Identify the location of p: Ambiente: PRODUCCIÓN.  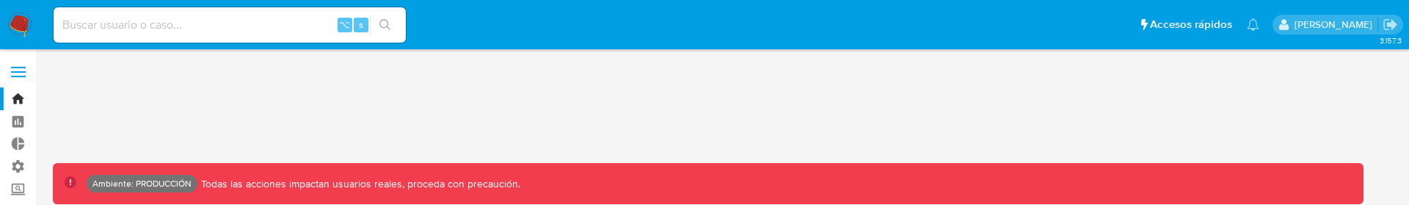
(142, 184).